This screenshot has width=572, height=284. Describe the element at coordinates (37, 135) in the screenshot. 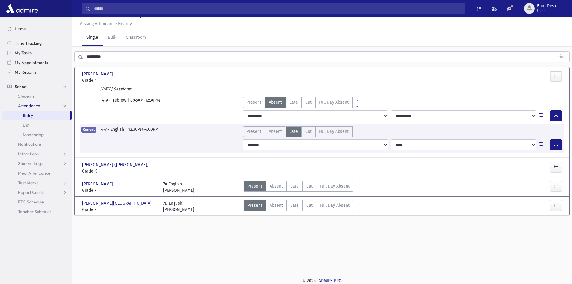

I see `a: Monitoring` at that location.